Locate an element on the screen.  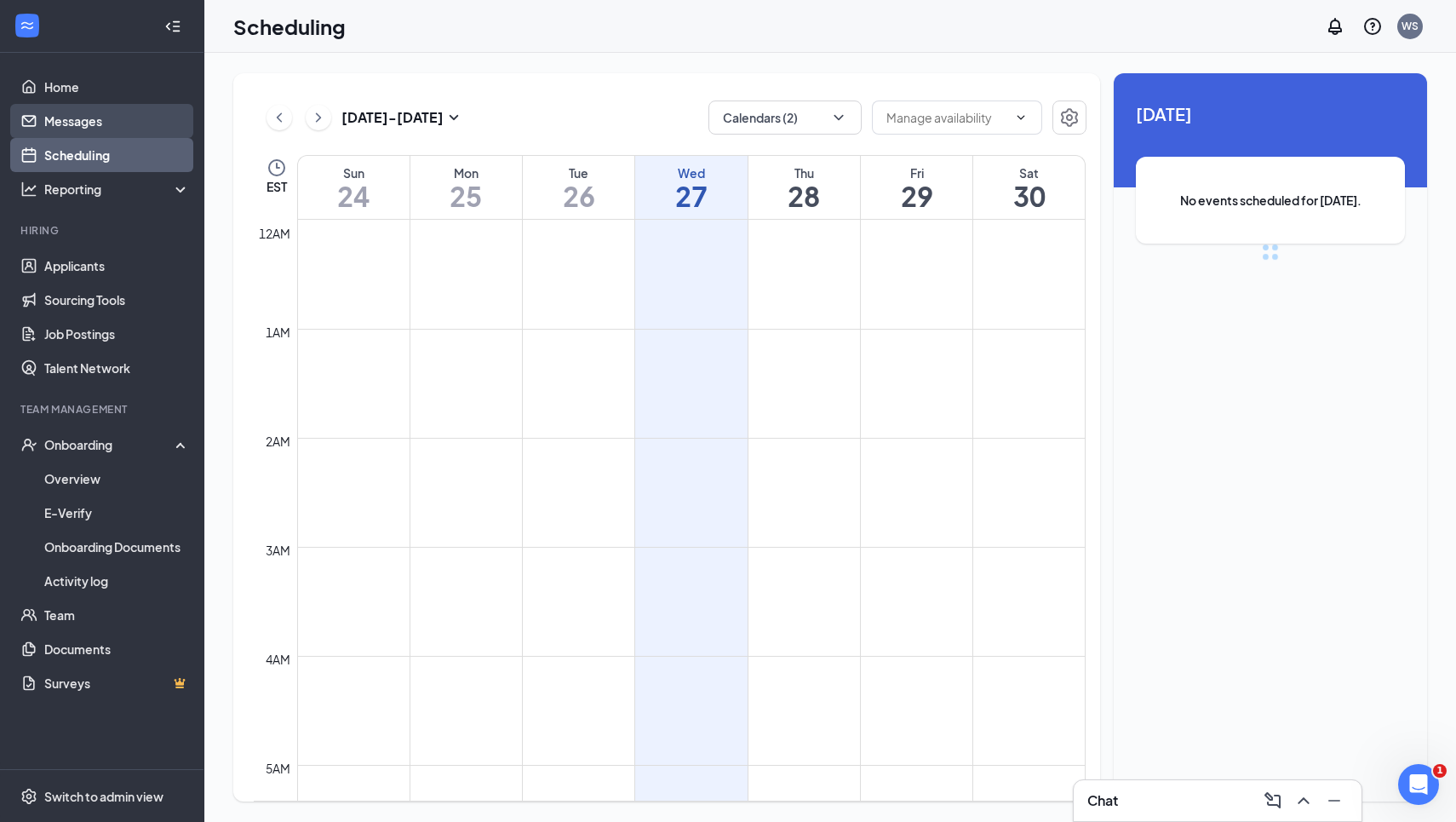
div: 3am is located at coordinates (278, 550).